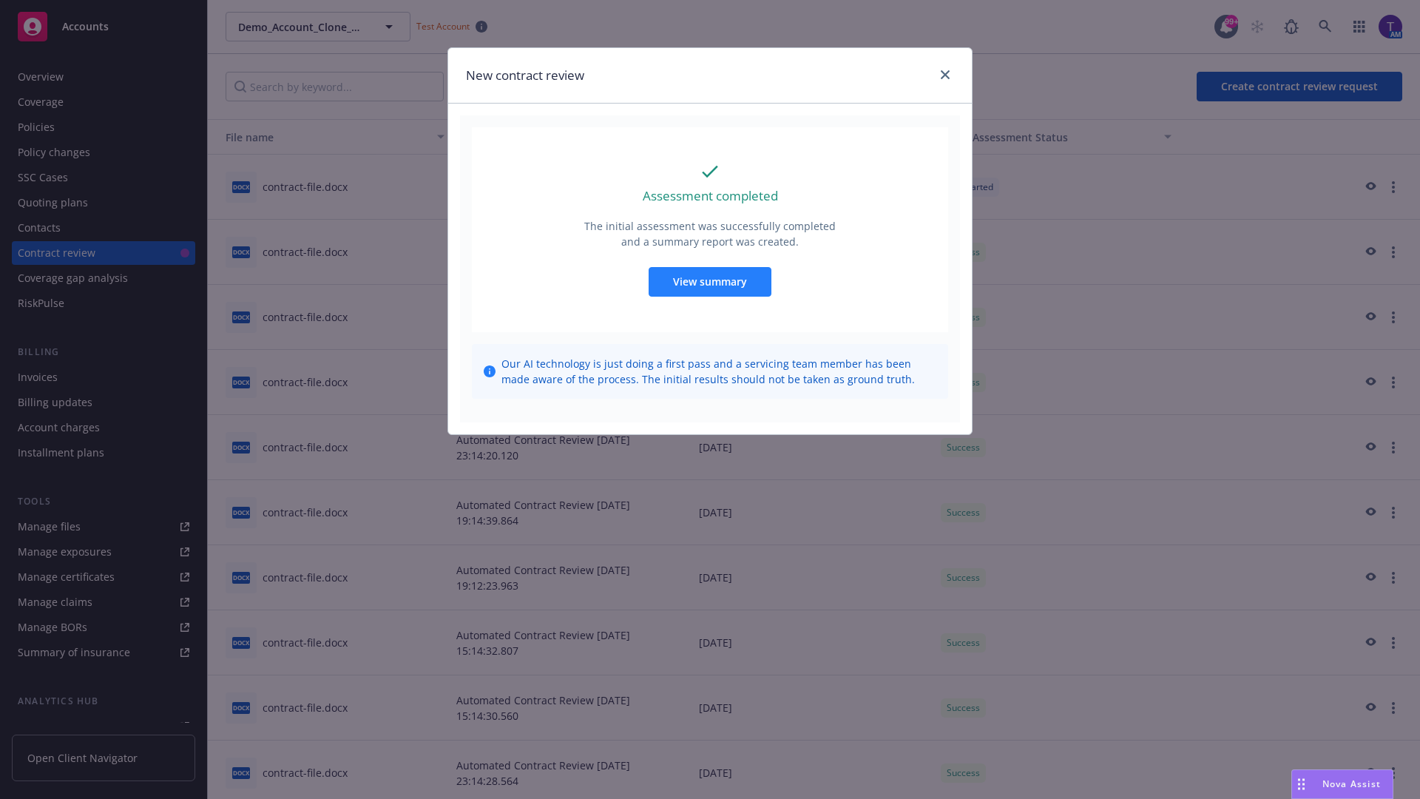 This screenshot has height=799, width=1420. I want to click on p: The initial assessment was successfully completed and a summary report was created., so click(710, 234).